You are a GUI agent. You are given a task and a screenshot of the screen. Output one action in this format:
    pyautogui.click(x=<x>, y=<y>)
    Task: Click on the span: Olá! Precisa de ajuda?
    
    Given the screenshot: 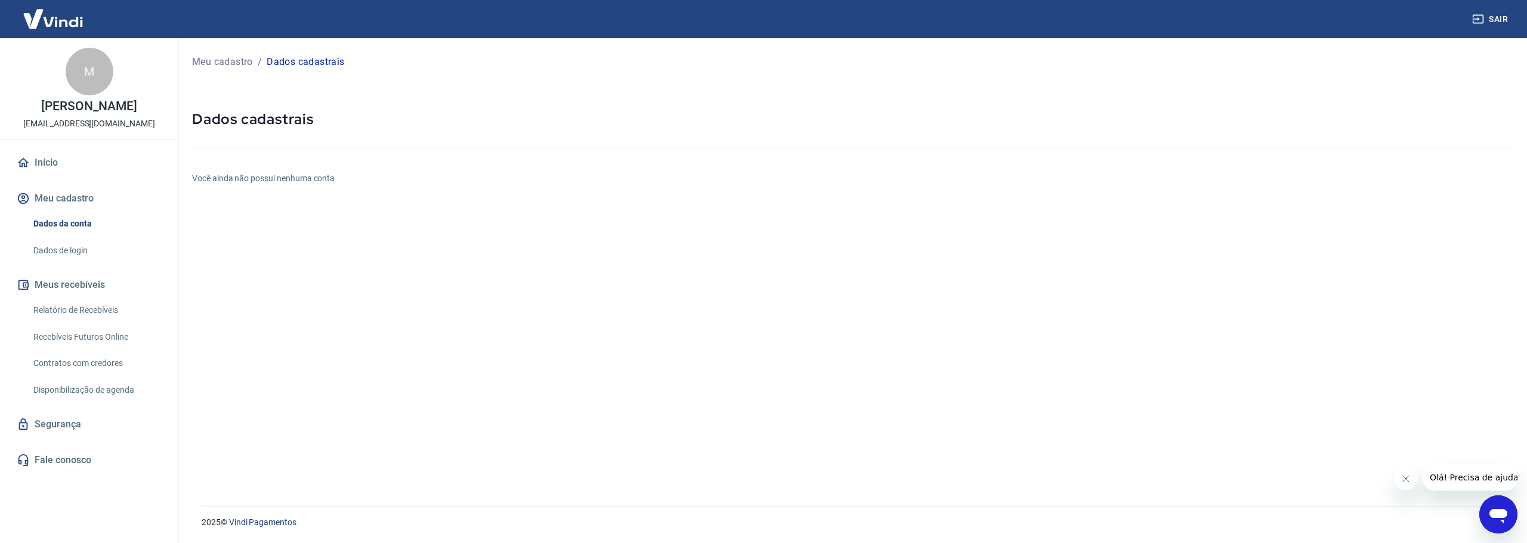 What is the action you would take?
    pyautogui.click(x=54, y=13)
    